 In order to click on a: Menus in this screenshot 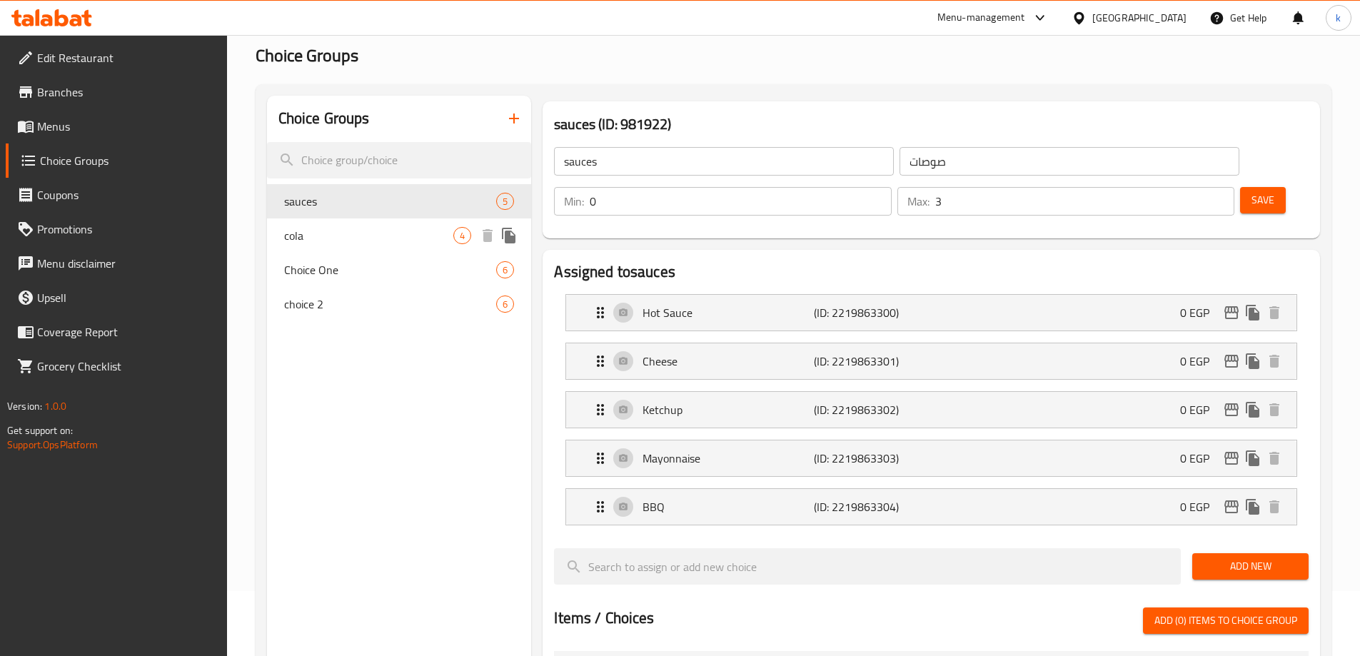, I will do `click(116, 126)`.